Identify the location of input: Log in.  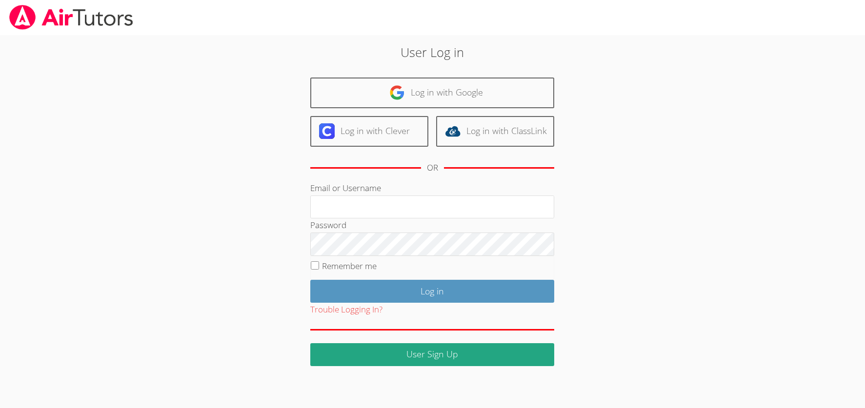
(432, 291).